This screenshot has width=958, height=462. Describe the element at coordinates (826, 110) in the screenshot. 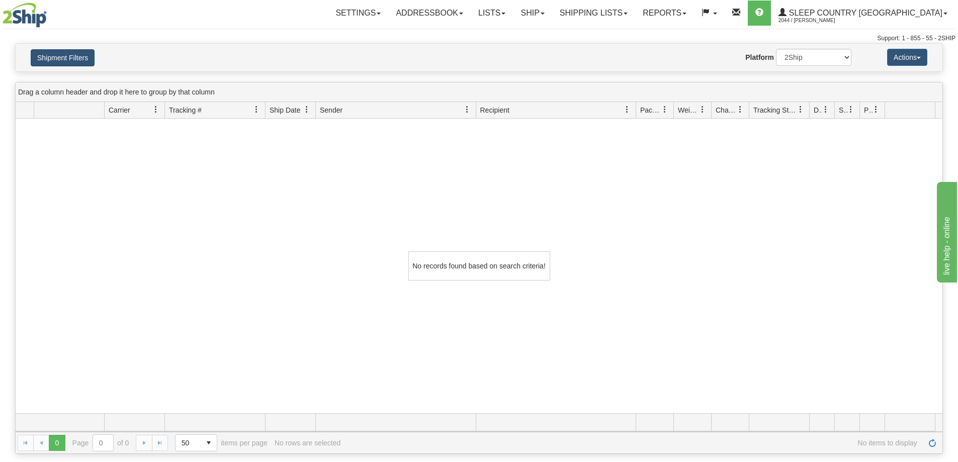

I see `a: Delivery Status filter column settings` at that location.